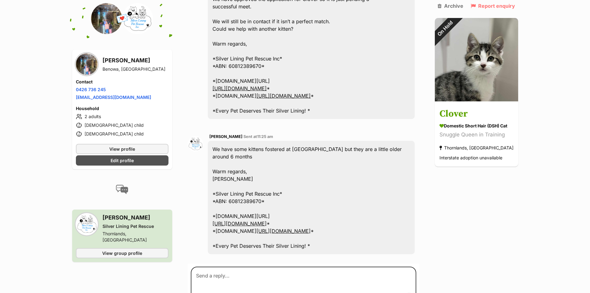 Image resolution: width=590 pixels, height=293 pixels. I want to click on img: Denise Bettany profile pic, so click(195, 144).